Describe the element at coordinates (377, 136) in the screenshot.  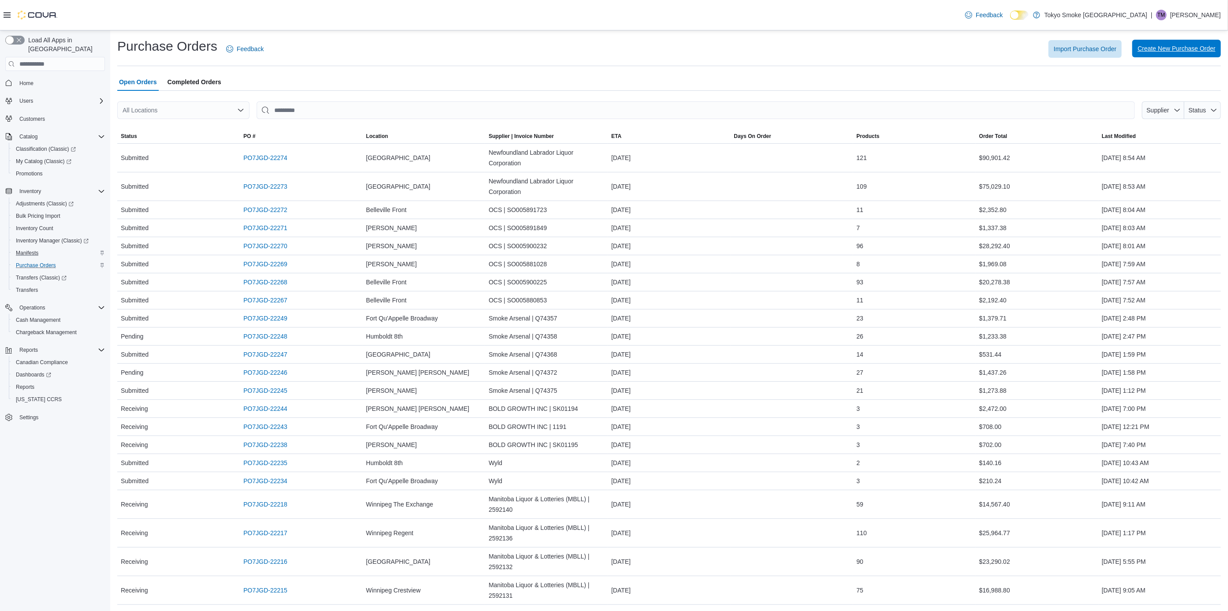
I see `span: Location` at that location.